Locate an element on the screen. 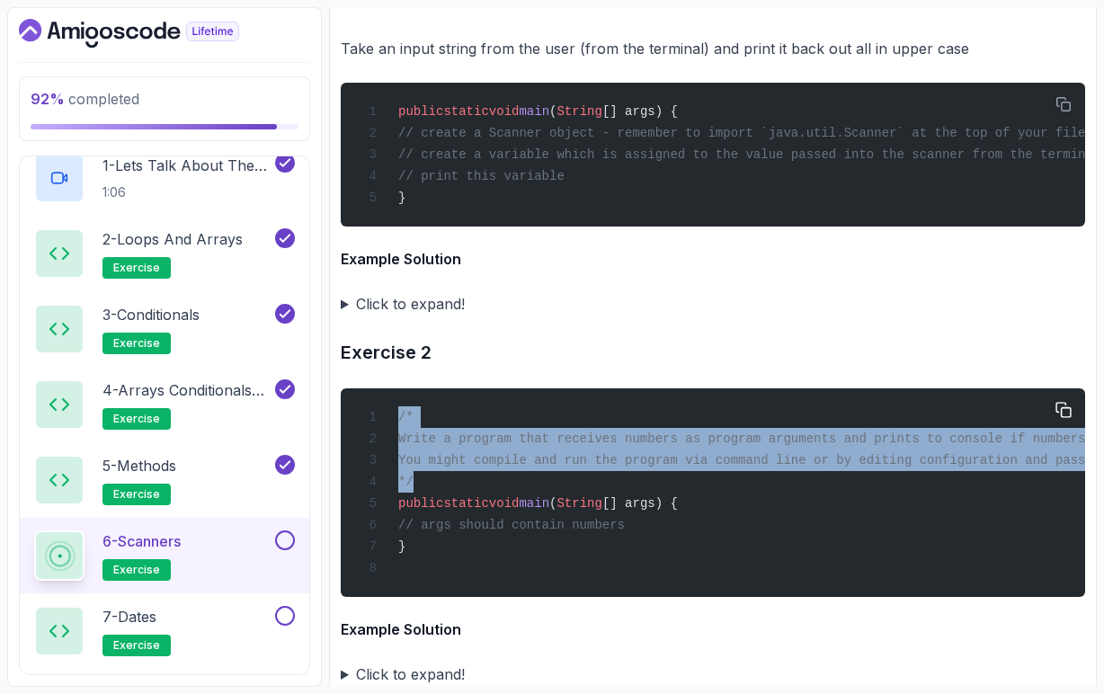 The image size is (1104, 694). p: Take an input string from the user (from the terminal) and print it back out all in upper case is located at coordinates (713, 49).